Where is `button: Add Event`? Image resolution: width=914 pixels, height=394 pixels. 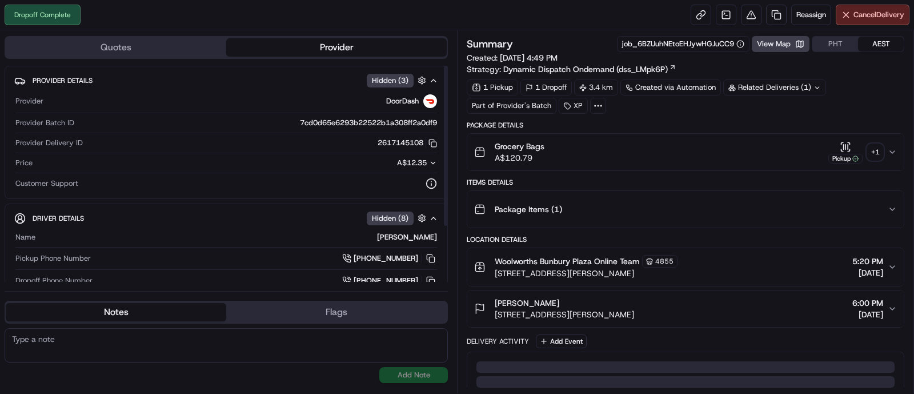 button: Add Event is located at coordinates (561, 341).